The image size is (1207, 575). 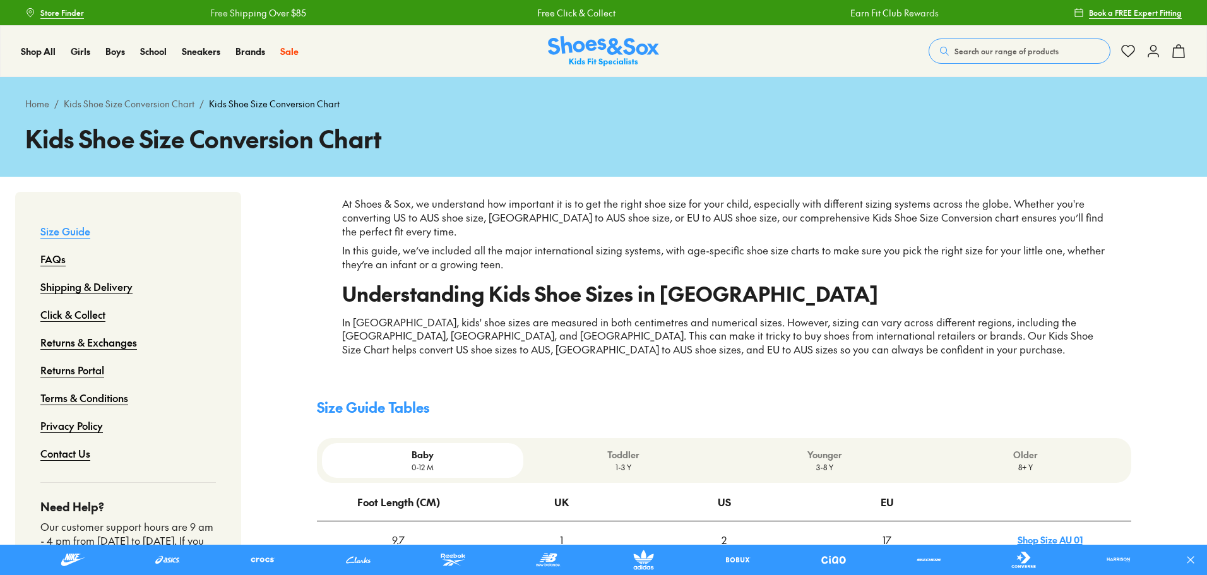 I want to click on span: Search our range of products, so click(x=1006, y=51).